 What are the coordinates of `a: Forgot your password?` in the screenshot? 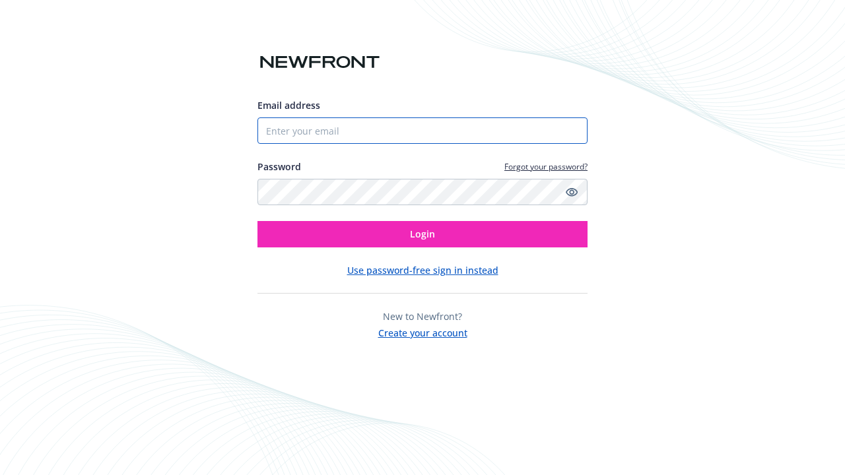 It's located at (546, 166).